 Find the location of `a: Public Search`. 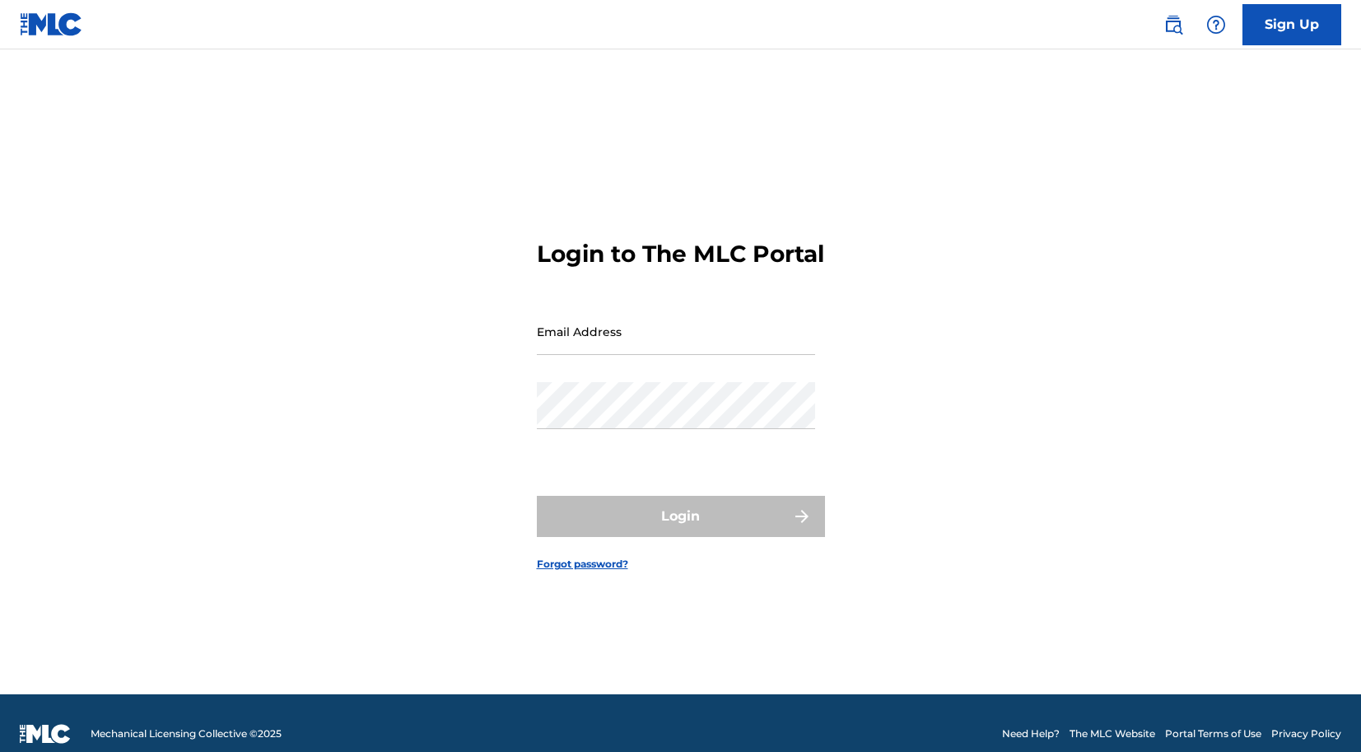

a: Public Search is located at coordinates (1173, 25).